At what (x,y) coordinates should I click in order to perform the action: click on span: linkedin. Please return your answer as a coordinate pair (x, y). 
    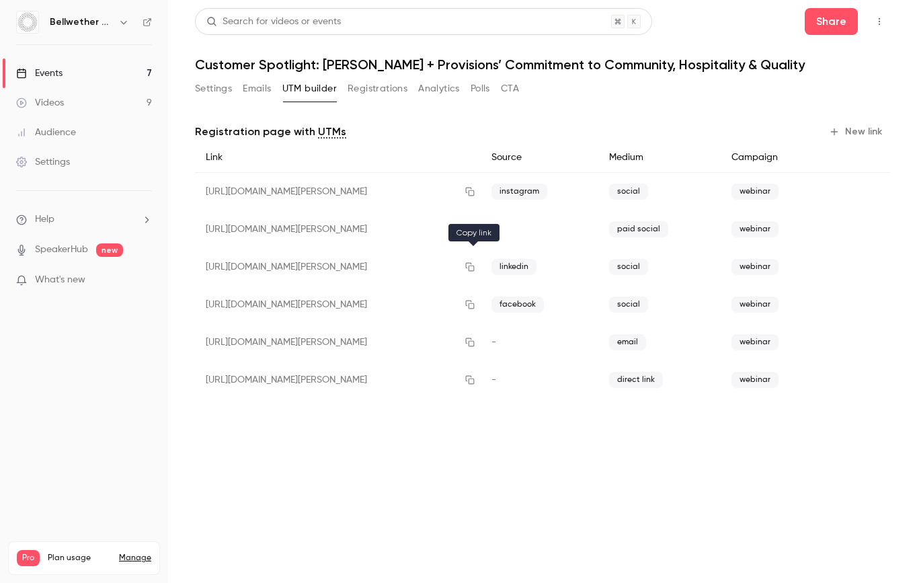
    Looking at the image, I should click on (514, 267).